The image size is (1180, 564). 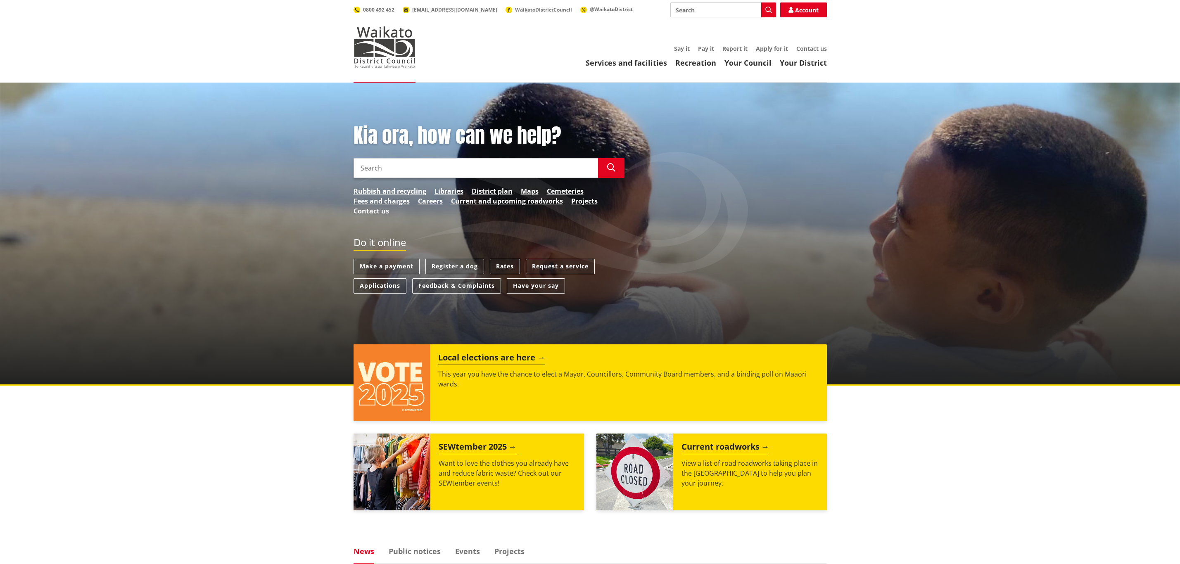 What do you see at coordinates (748, 63) in the screenshot?
I see `a: Your Council` at bounding box center [748, 63].